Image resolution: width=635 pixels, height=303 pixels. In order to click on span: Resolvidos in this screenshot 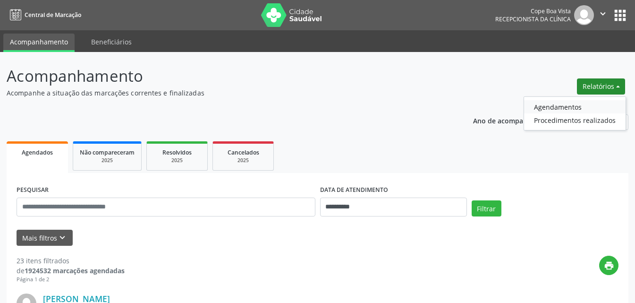, I will do `click(177, 152)`.